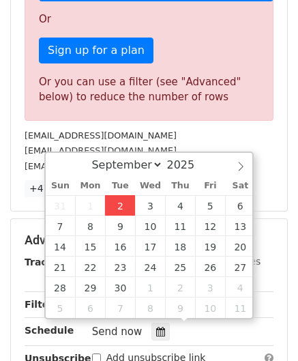 The image size is (298, 361). What do you see at coordinates (90, 308) in the screenshot?
I see `span: October 6, 2025` at bounding box center [90, 308].